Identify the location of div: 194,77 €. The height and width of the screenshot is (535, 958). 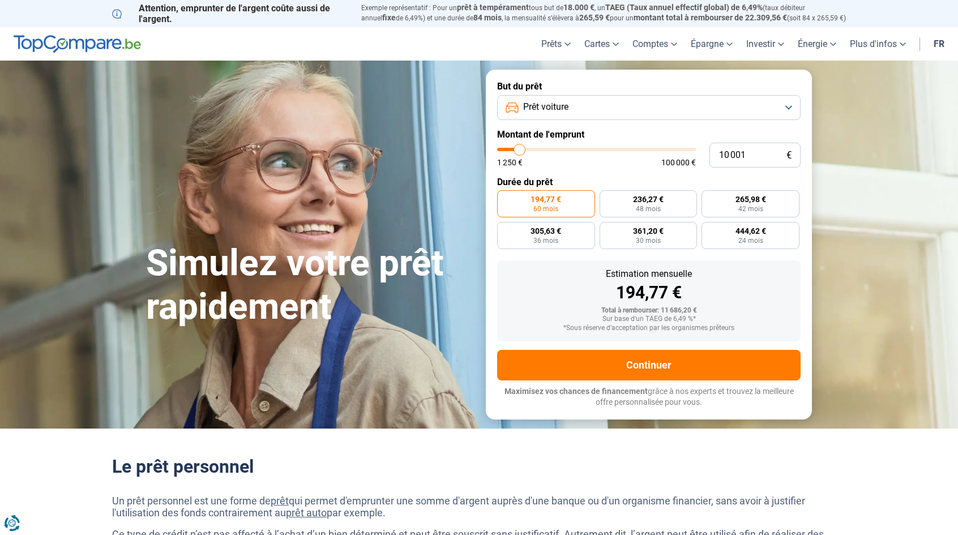
(649, 293).